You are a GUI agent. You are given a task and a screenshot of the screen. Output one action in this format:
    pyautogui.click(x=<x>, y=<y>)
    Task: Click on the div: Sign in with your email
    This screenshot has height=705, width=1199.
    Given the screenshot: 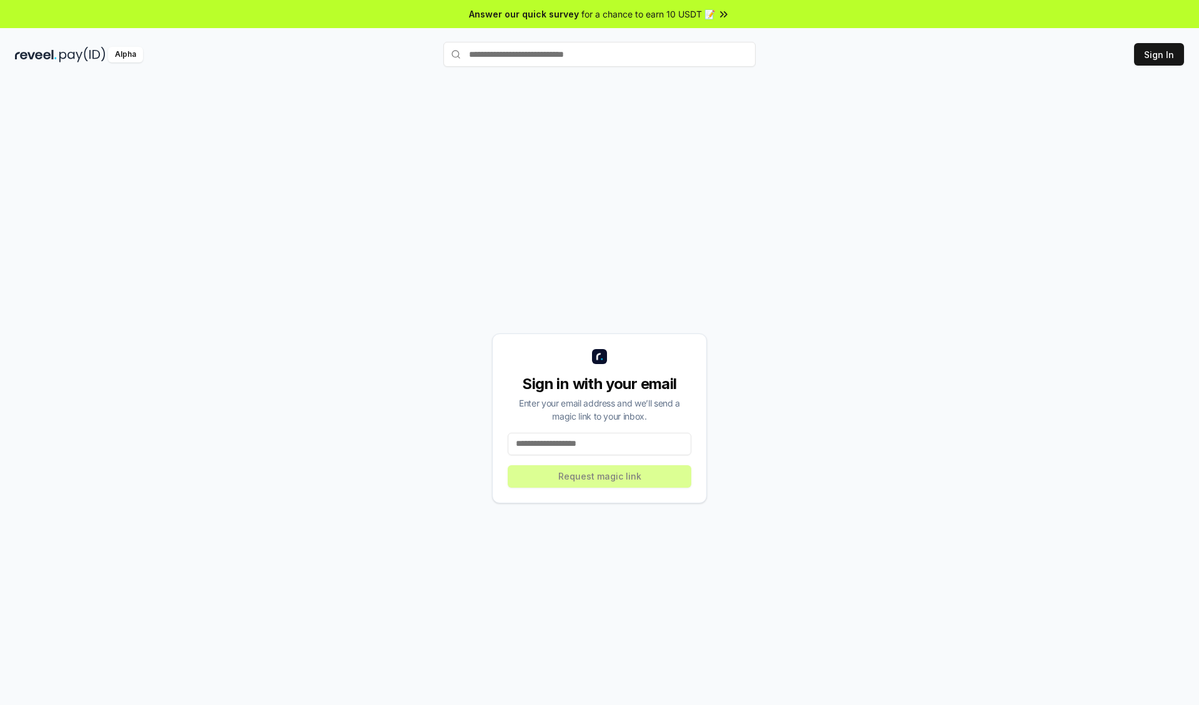 What is the action you would take?
    pyautogui.click(x=599, y=384)
    